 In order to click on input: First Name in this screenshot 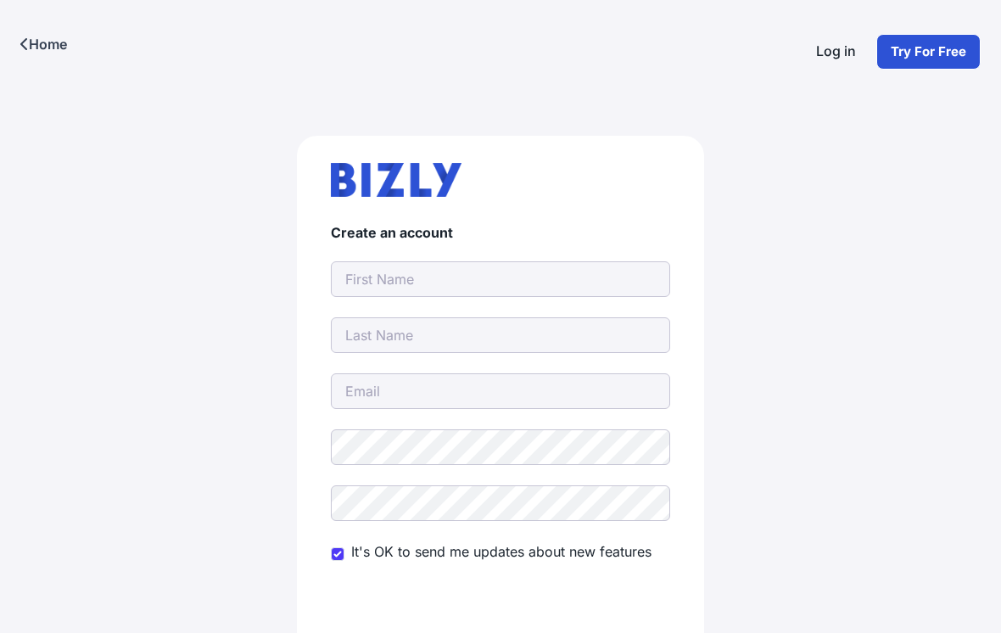, I will do `click(501, 279)`.